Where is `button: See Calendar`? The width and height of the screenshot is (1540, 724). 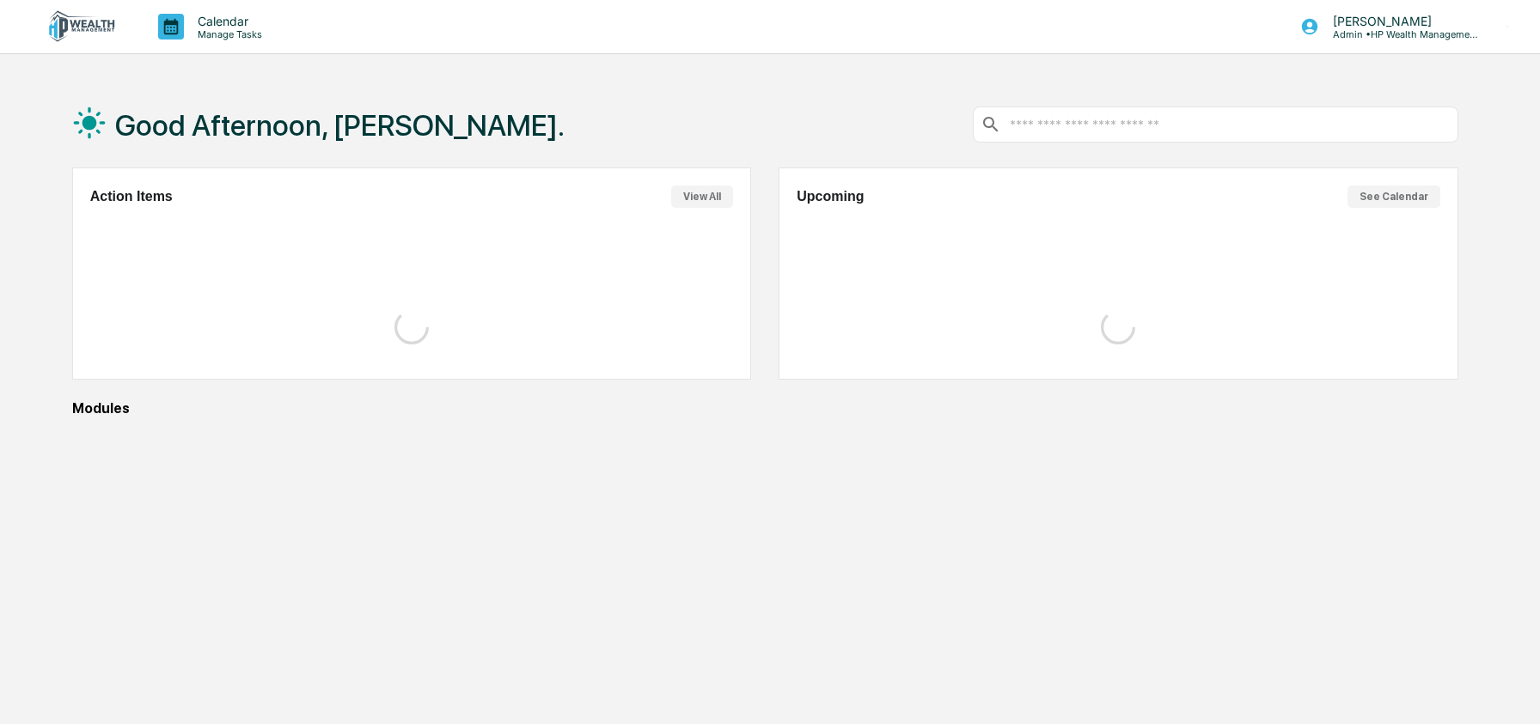 button: See Calendar is located at coordinates (1394, 197).